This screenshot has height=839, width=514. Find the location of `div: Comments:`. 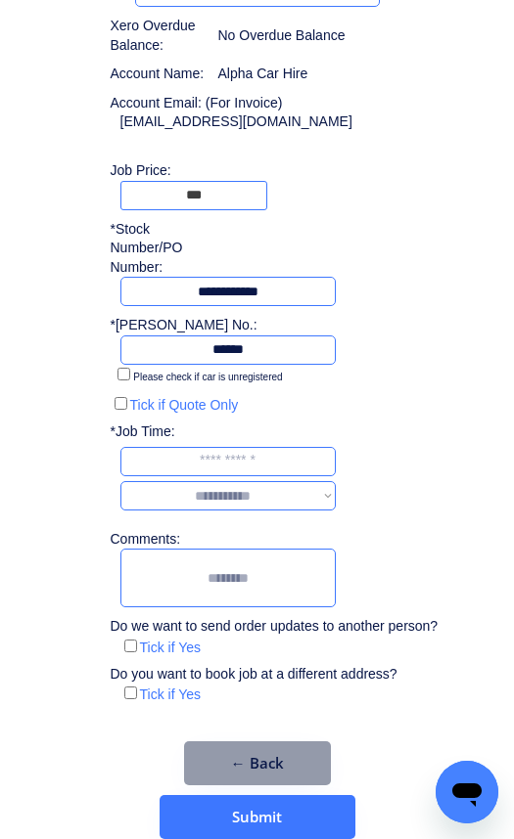

div: Comments: is located at coordinates (149, 540).